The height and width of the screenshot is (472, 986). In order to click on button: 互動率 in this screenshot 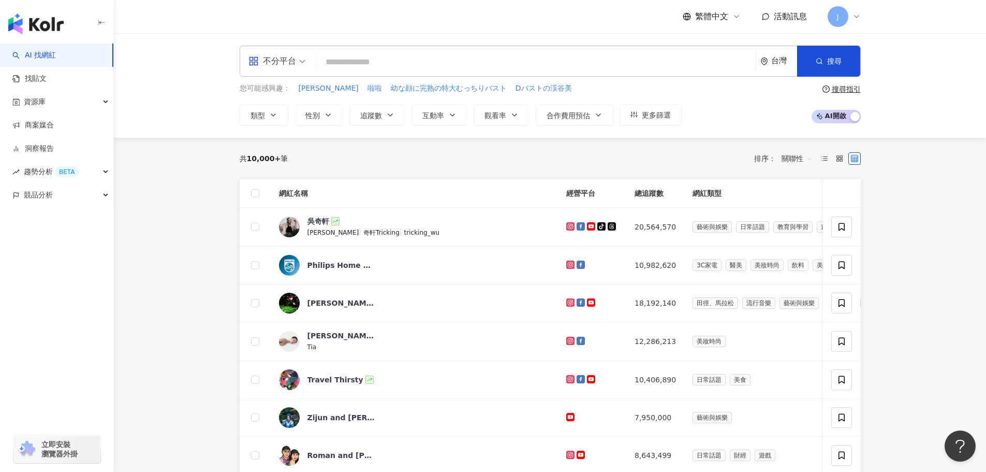, I will do `click(439, 115)`.